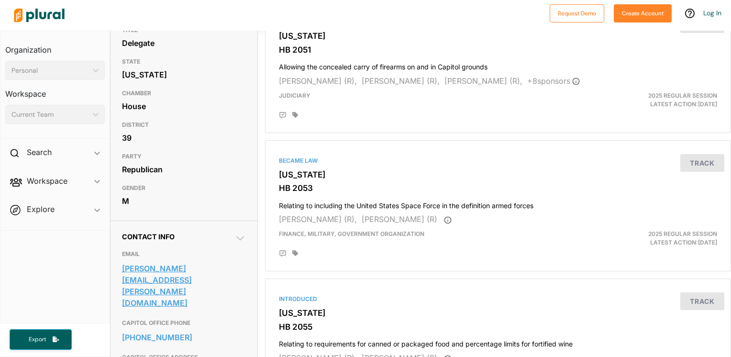 This screenshot has width=731, height=357. I want to click on button: Export, so click(41, 339).